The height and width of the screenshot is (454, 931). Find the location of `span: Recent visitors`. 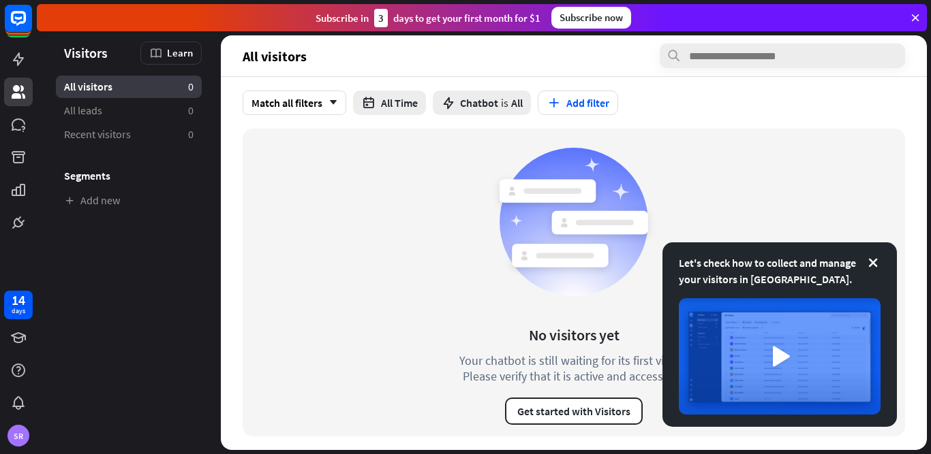

span: Recent visitors is located at coordinates (97, 134).